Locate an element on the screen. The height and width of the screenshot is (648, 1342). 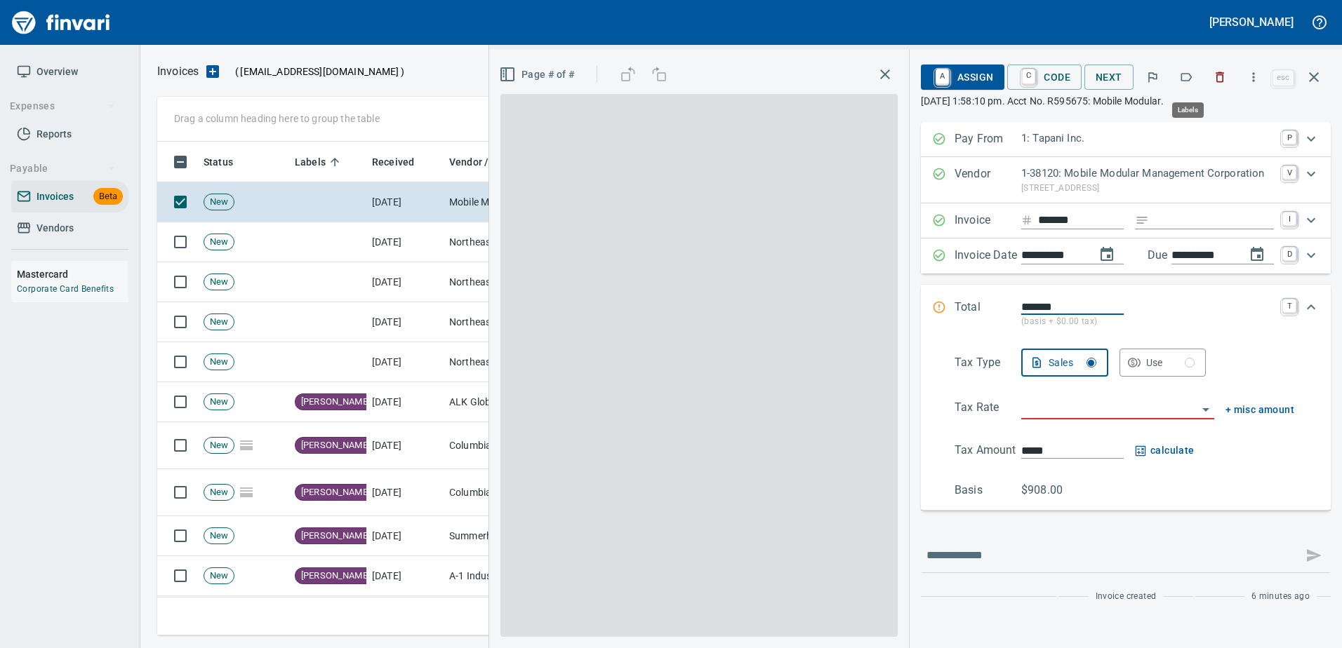
span: Payable is located at coordinates (62, 168).